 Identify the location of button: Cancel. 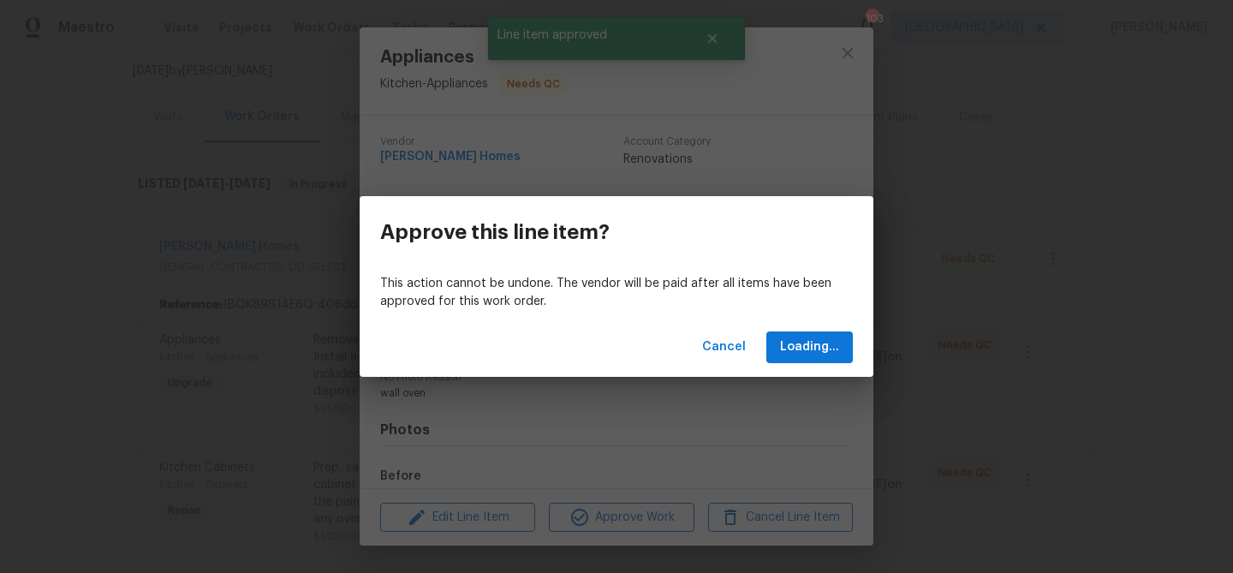
(724, 347).